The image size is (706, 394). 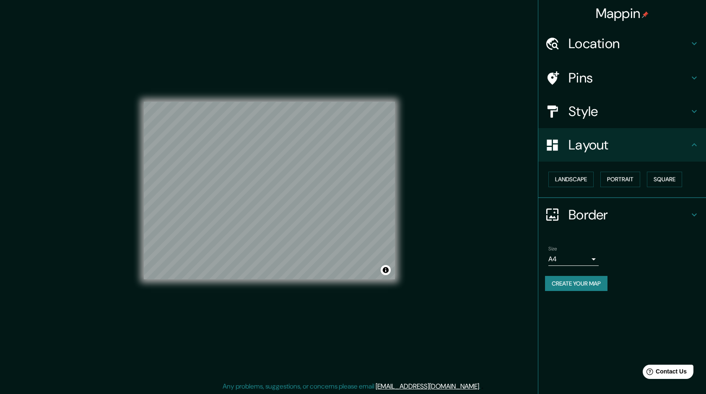 I want to click on div: Location, so click(x=622, y=44).